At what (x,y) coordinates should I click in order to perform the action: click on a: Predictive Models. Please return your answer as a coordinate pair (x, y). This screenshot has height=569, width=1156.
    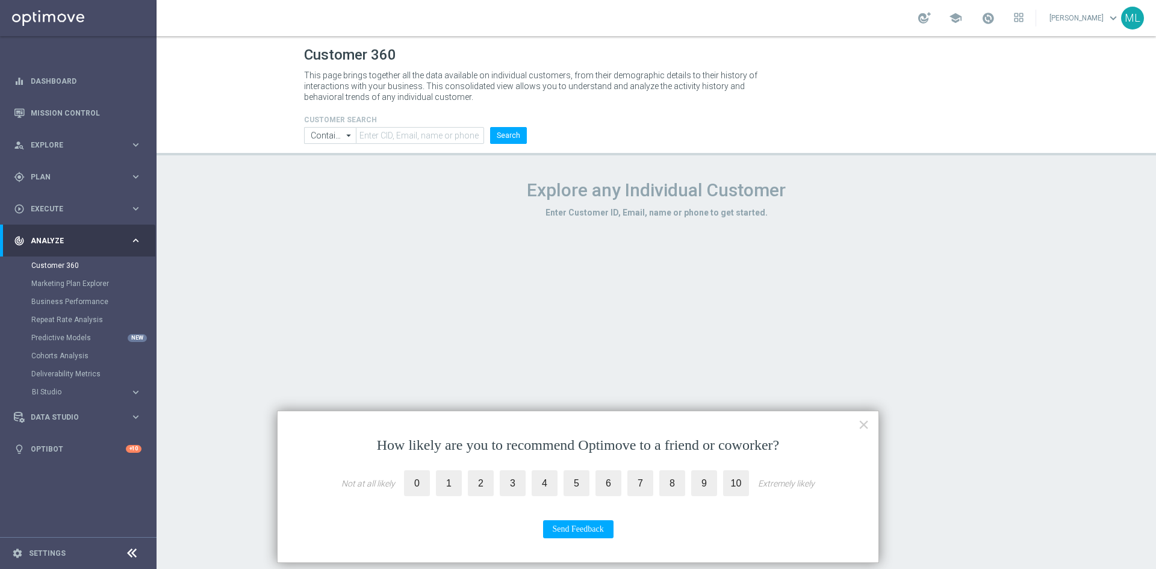
    Looking at the image, I should click on (78, 338).